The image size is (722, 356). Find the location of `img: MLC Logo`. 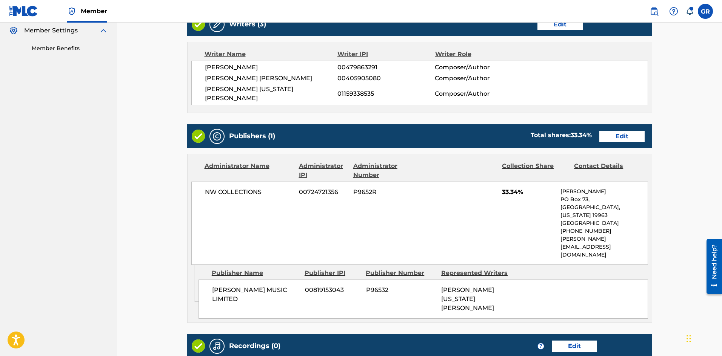

img: MLC Logo is located at coordinates (23, 11).